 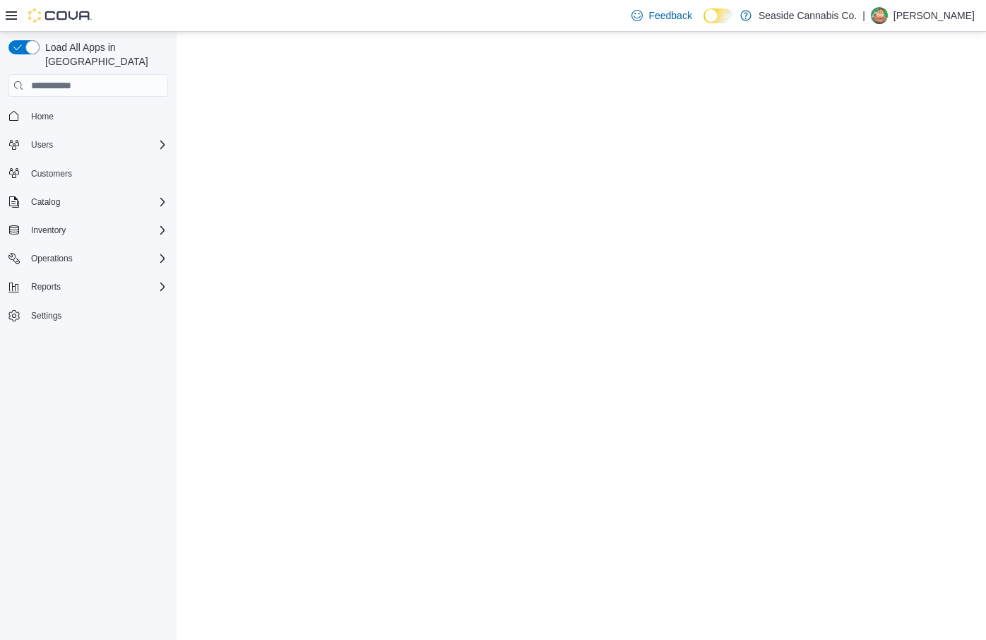 What do you see at coordinates (42, 117) in the screenshot?
I see `a: Home` at bounding box center [42, 117].